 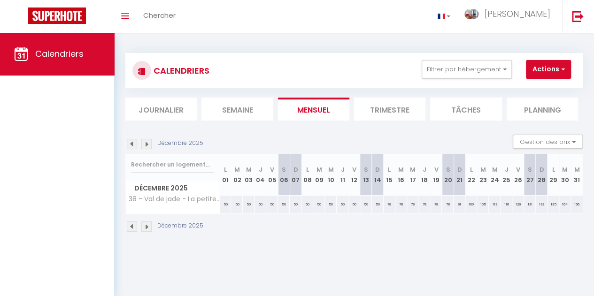 I want to click on div: 116, so click(x=506, y=204).